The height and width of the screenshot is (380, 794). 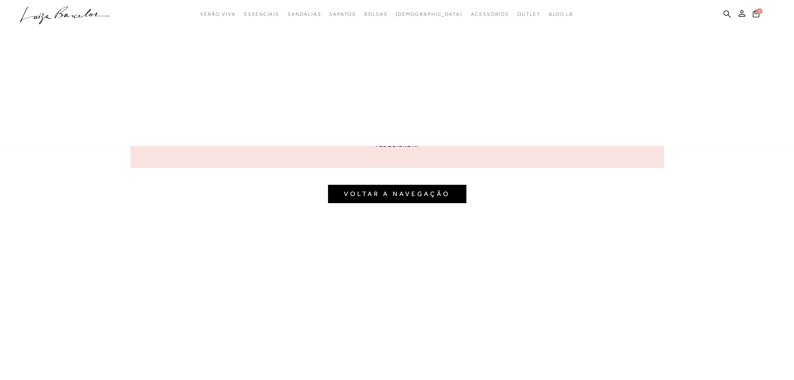 I want to click on a: BLOG LB, so click(x=561, y=14).